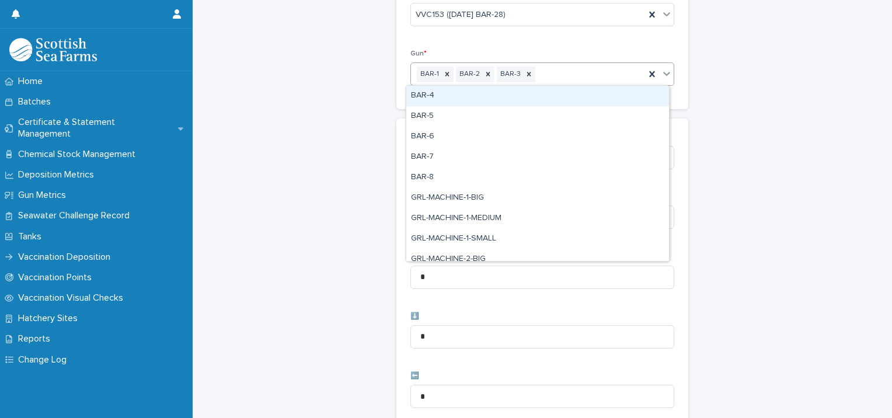 Image resolution: width=892 pixels, height=418 pixels. Describe the element at coordinates (33, 81) in the screenshot. I see `p: Home` at that location.